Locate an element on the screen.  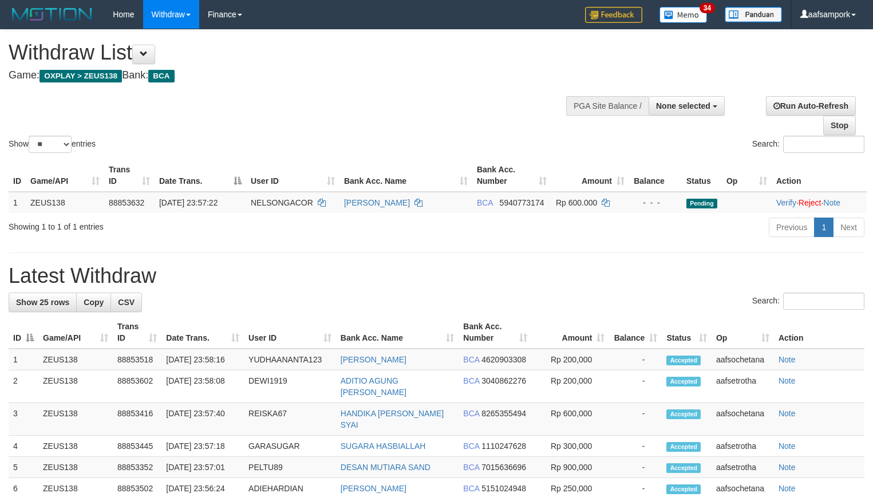
a: Verify is located at coordinates (786, 203).